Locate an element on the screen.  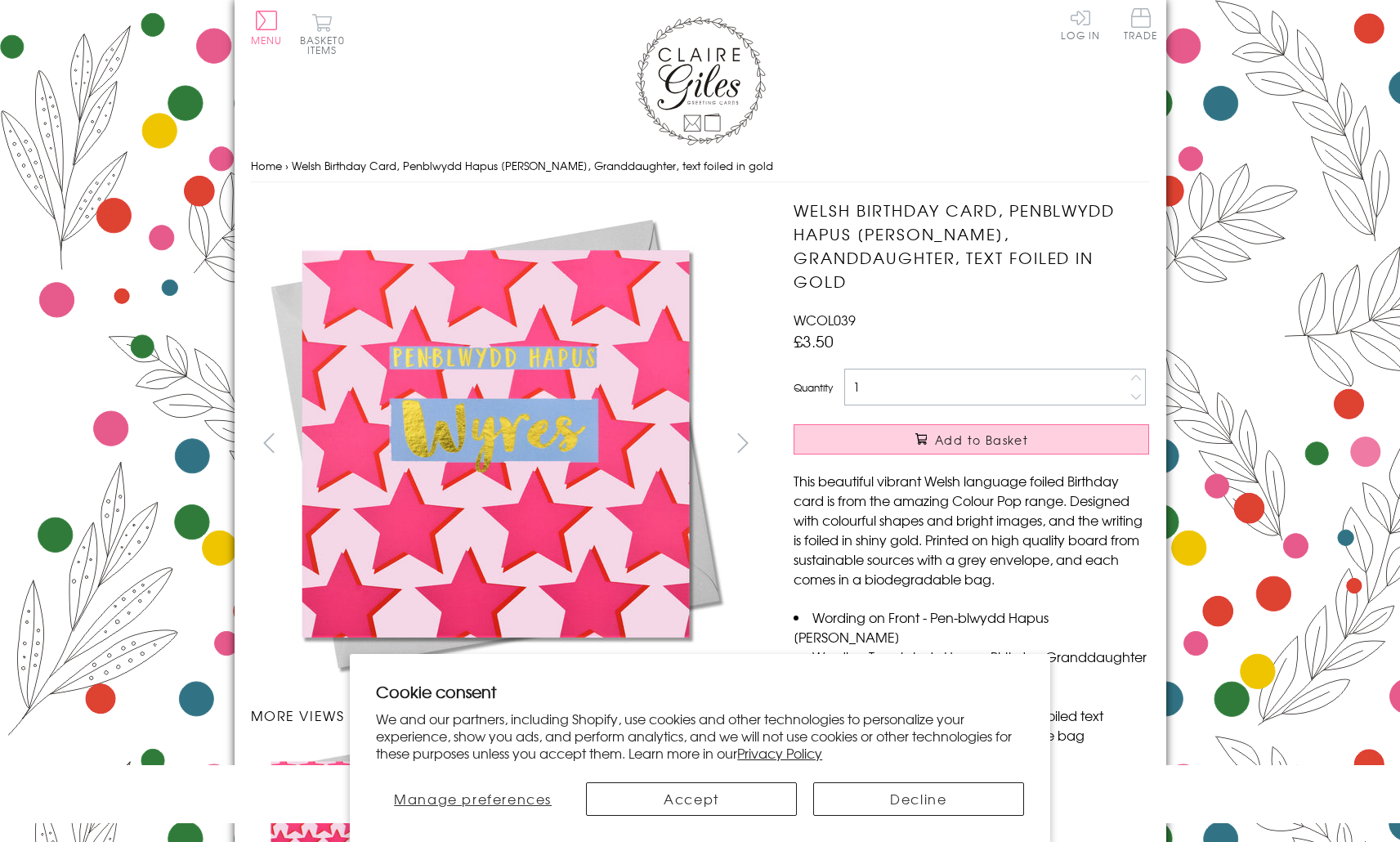
a: Home is located at coordinates (266, 165).